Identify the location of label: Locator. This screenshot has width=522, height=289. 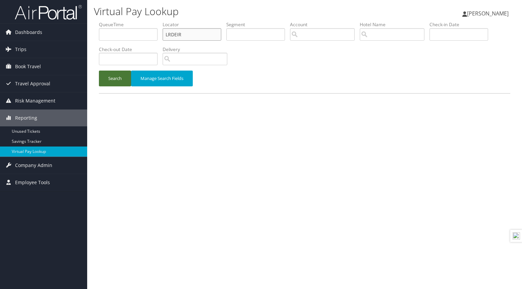
(195, 24).